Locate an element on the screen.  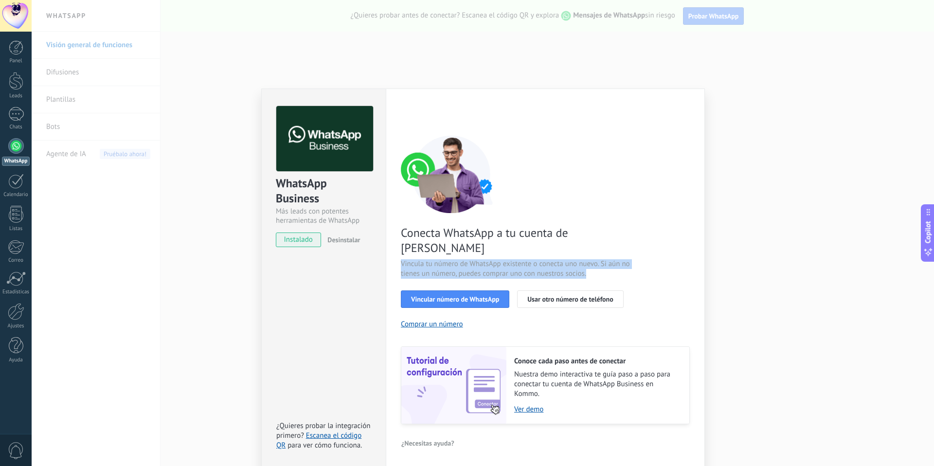
span: Desinstalar is located at coordinates (343, 240).